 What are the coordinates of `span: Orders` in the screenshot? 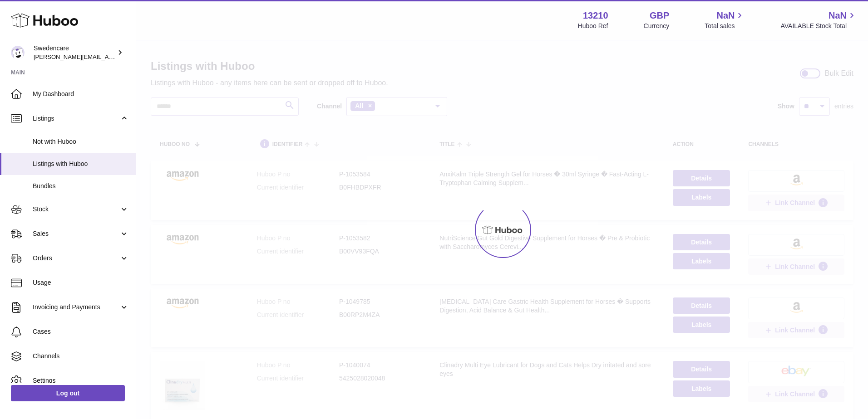 It's located at (76, 258).